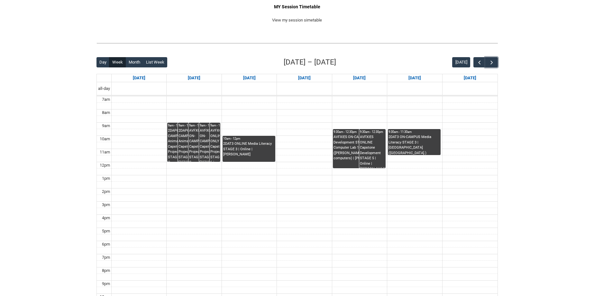  I want to click on div: 1pm, so click(106, 179).